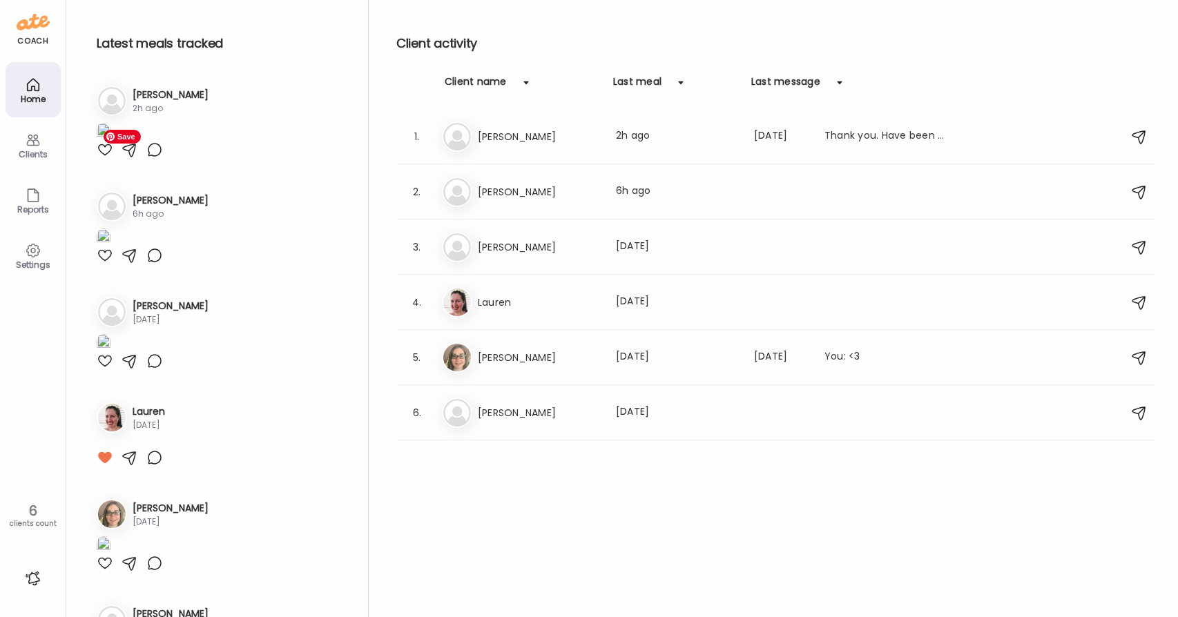 The width and height of the screenshot is (1178, 617). I want to click on h2: Latest meals tracked, so click(221, 43).